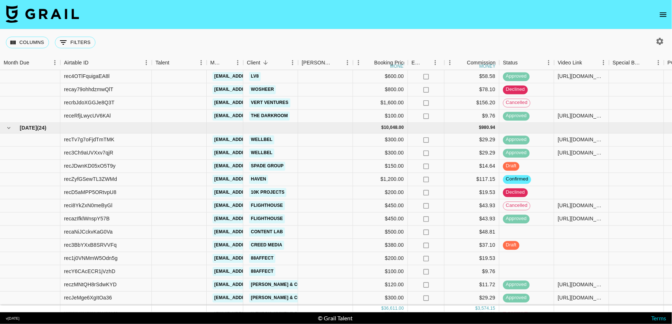  I want to click on div: $120.00, so click(380, 285).